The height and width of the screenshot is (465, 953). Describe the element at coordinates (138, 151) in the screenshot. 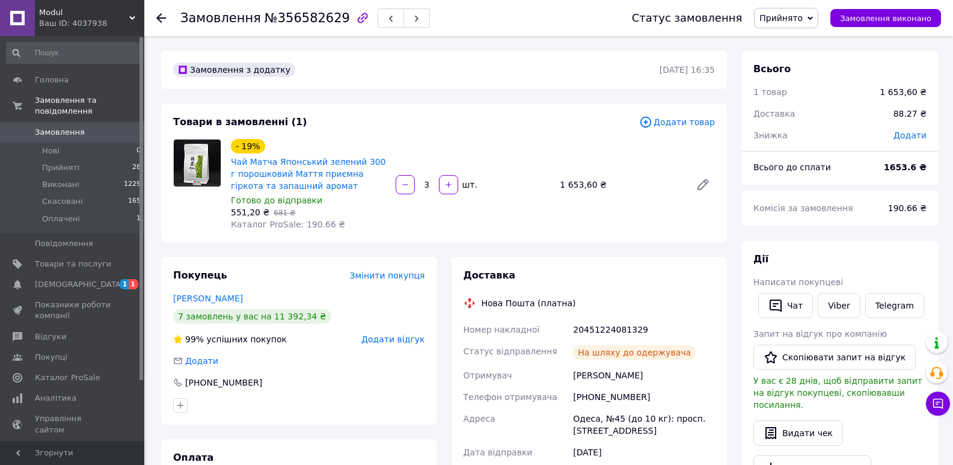

I see `span: 0` at that location.